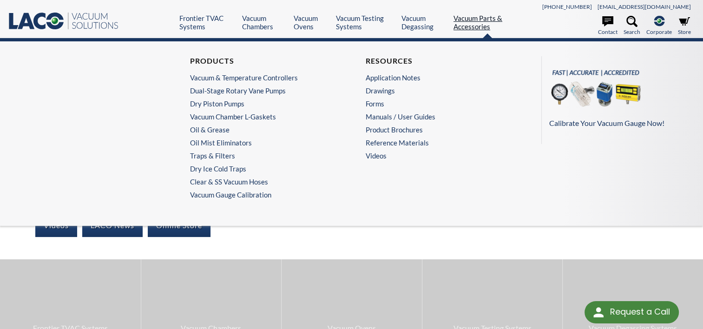 Image resolution: width=703 pixels, height=329 pixels. Describe the element at coordinates (437, 78) in the screenshot. I see `a: Application Notes` at that location.